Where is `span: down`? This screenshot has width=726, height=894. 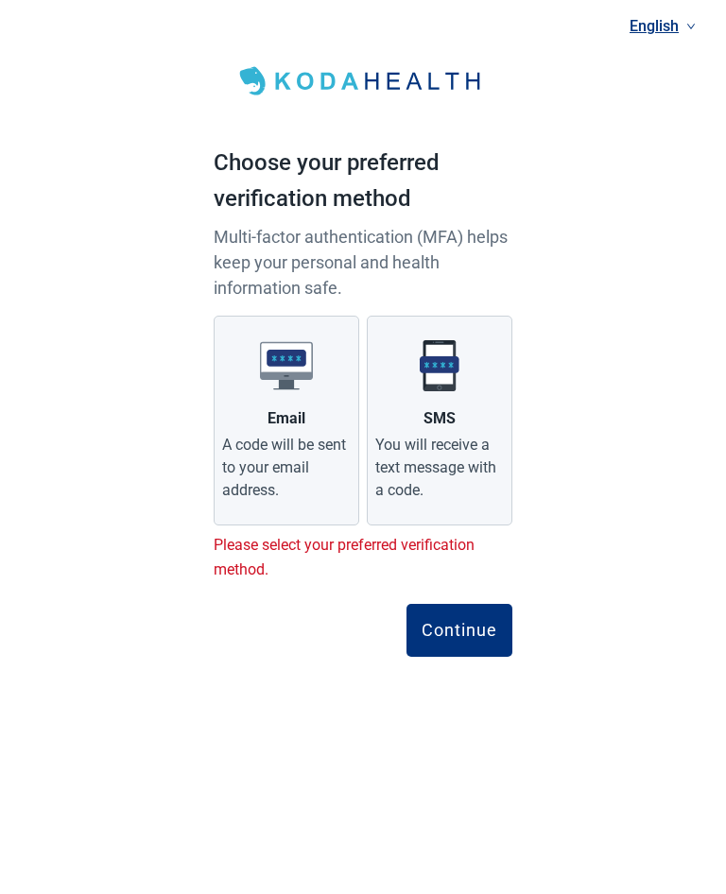
span: down is located at coordinates (691, 26).